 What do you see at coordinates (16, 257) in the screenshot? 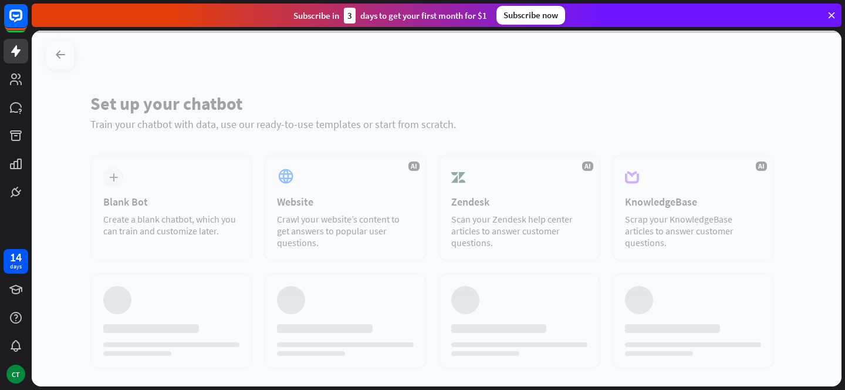
I see `div: 14` at bounding box center [16, 257].